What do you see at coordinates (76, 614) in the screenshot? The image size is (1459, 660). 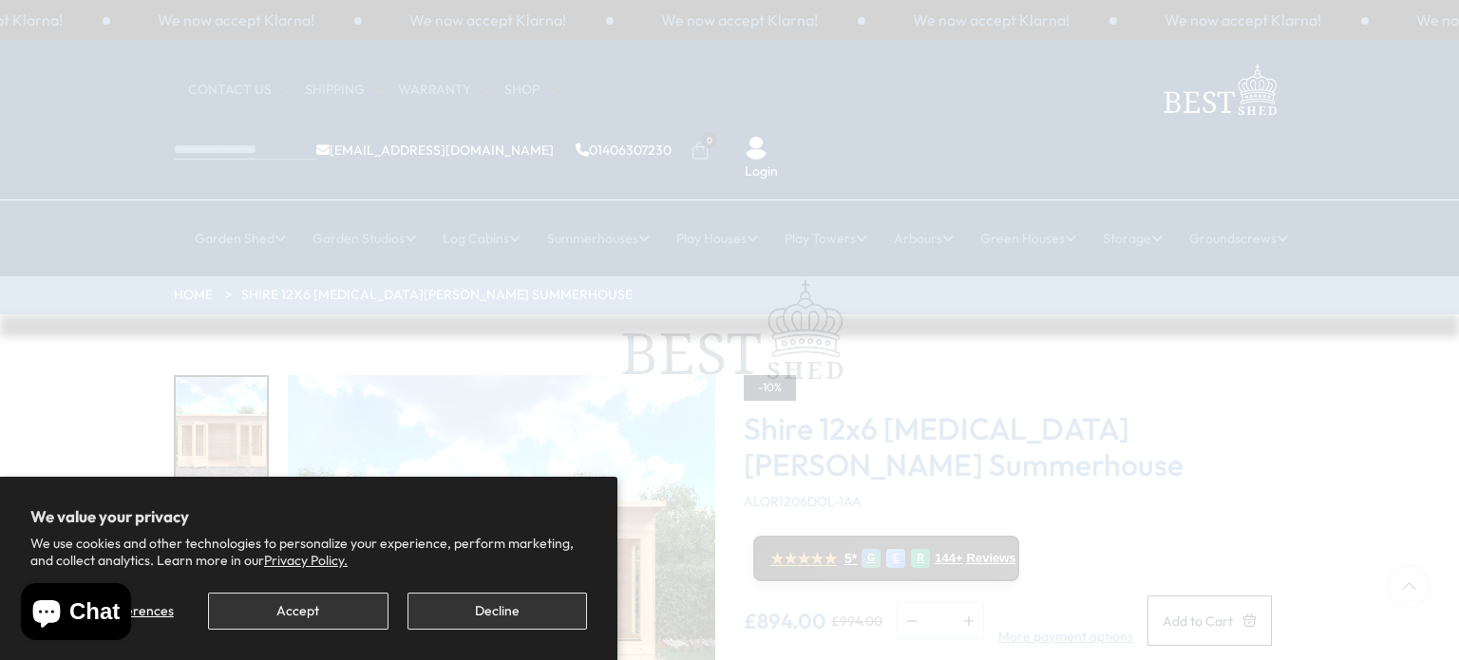 I see `inbox-online-store-chat: Shopify online store chat` at bounding box center [76, 614].